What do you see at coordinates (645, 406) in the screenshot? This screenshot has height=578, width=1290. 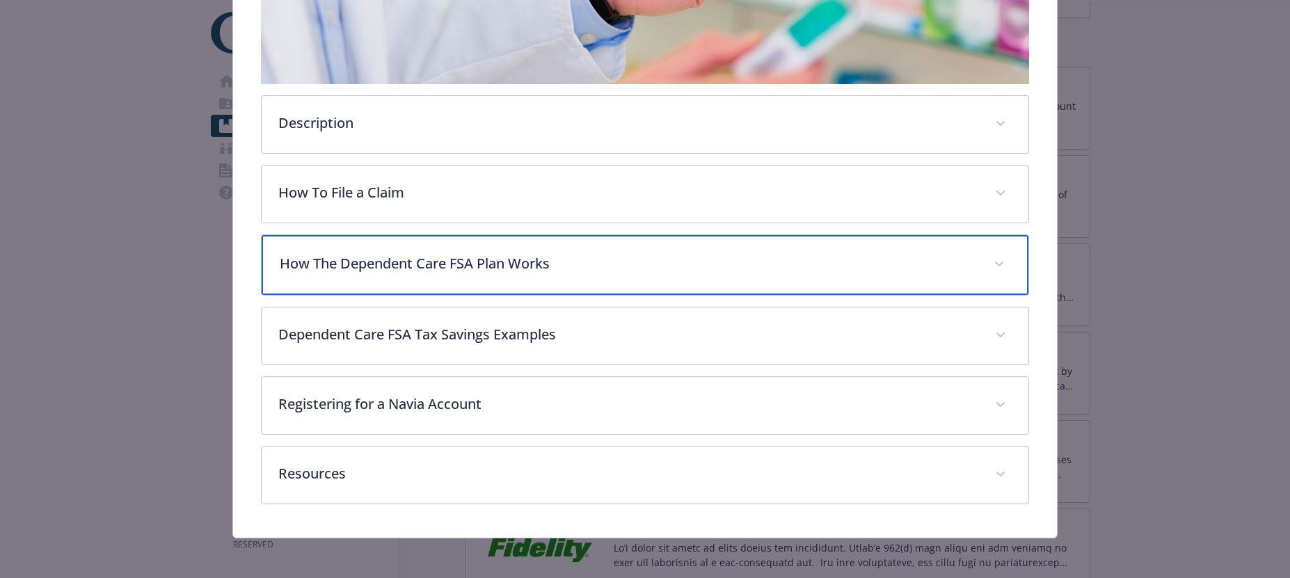 I see `div: Registering for a Navia Account` at bounding box center [645, 406].